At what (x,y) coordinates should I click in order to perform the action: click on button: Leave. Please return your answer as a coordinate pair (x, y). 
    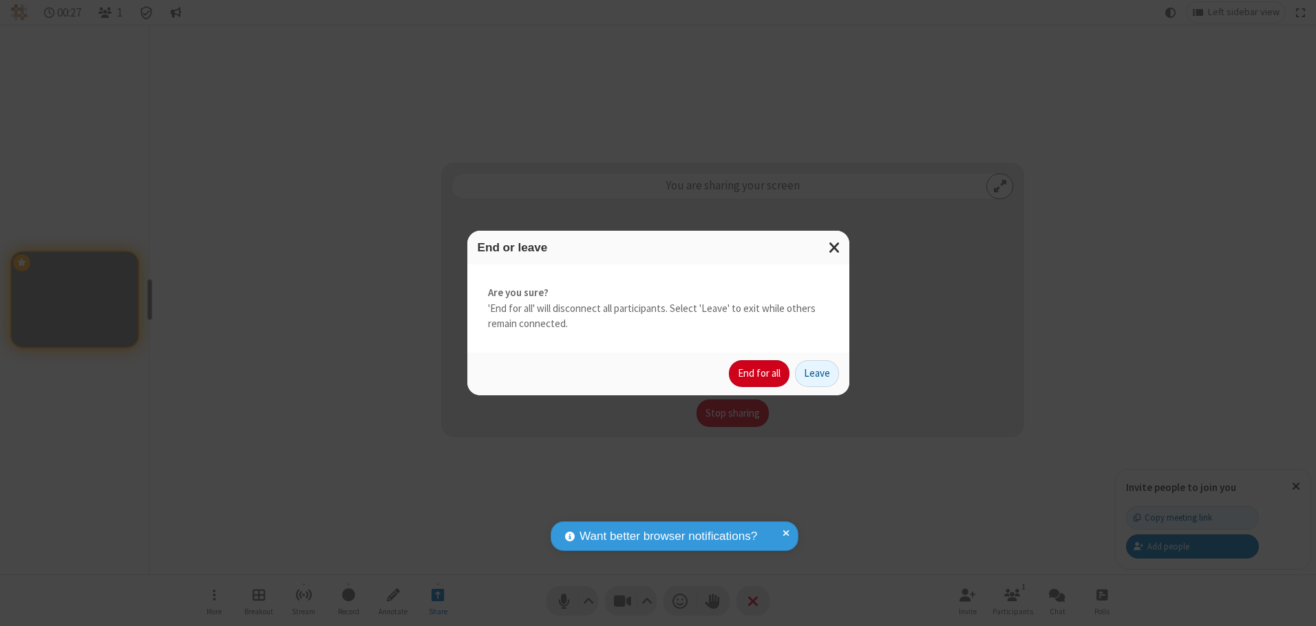
    Looking at the image, I should click on (817, 374).